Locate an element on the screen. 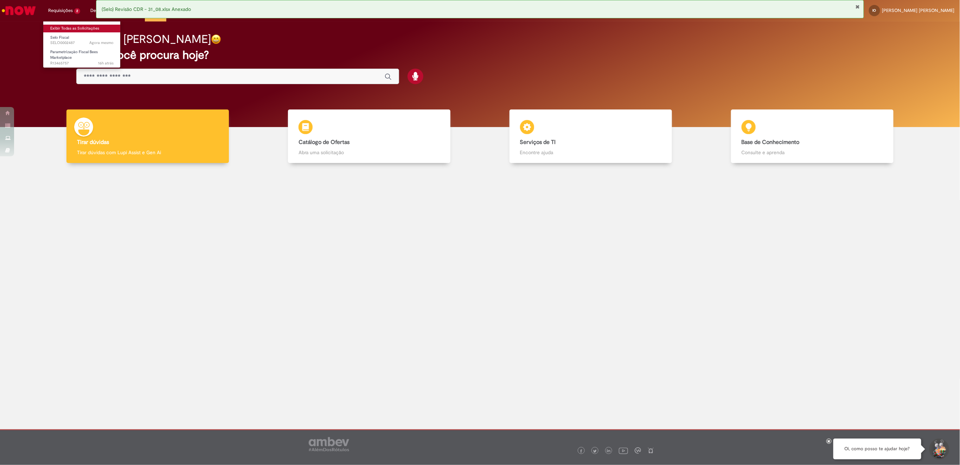  b: Catálogo de Ofertas is located at coordinates (324, 142).